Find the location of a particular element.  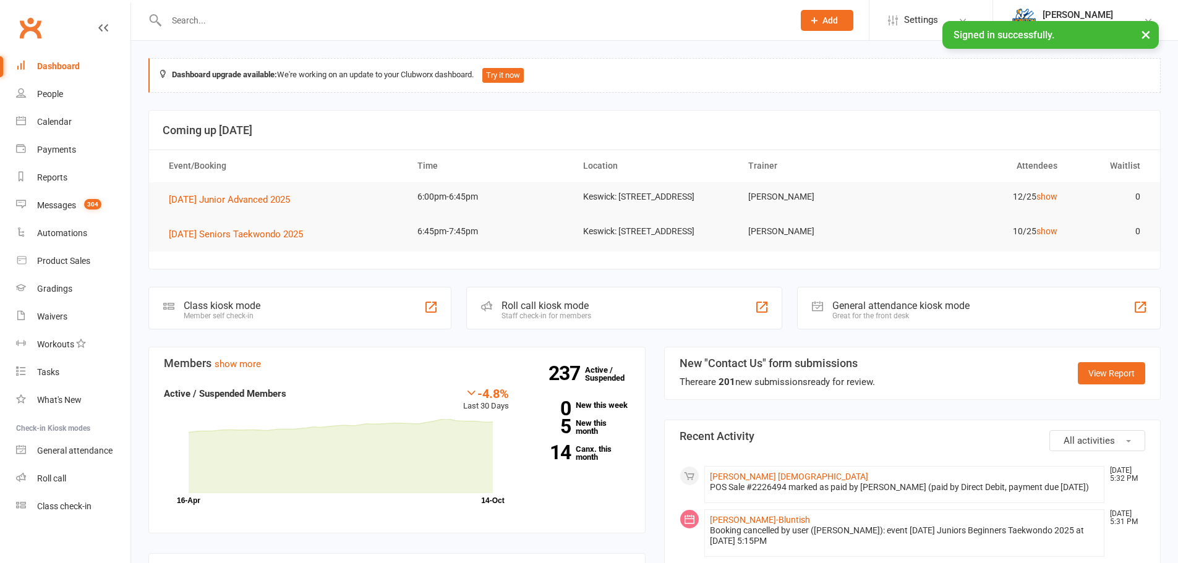

span: 304 is located at coordinates (93, 204).